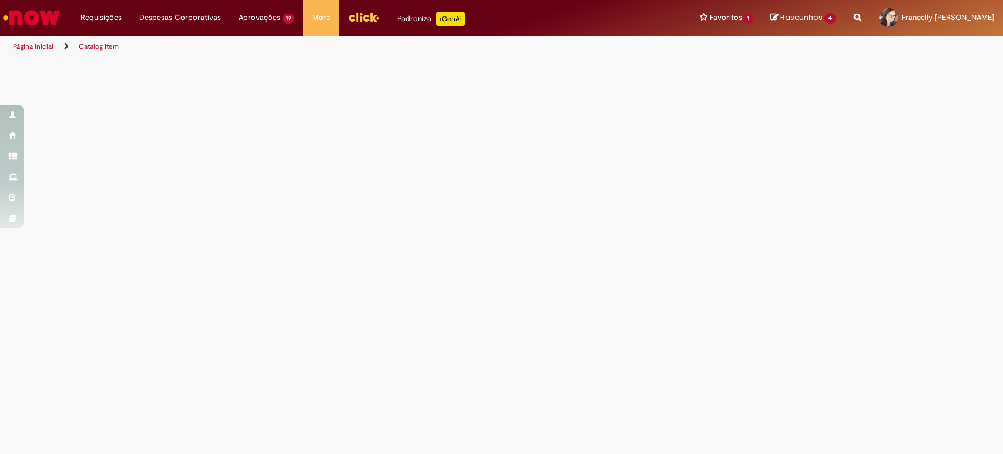 The height and width of the screenshot is (454, 1003). I want to click on span: More, so click(321, 18).